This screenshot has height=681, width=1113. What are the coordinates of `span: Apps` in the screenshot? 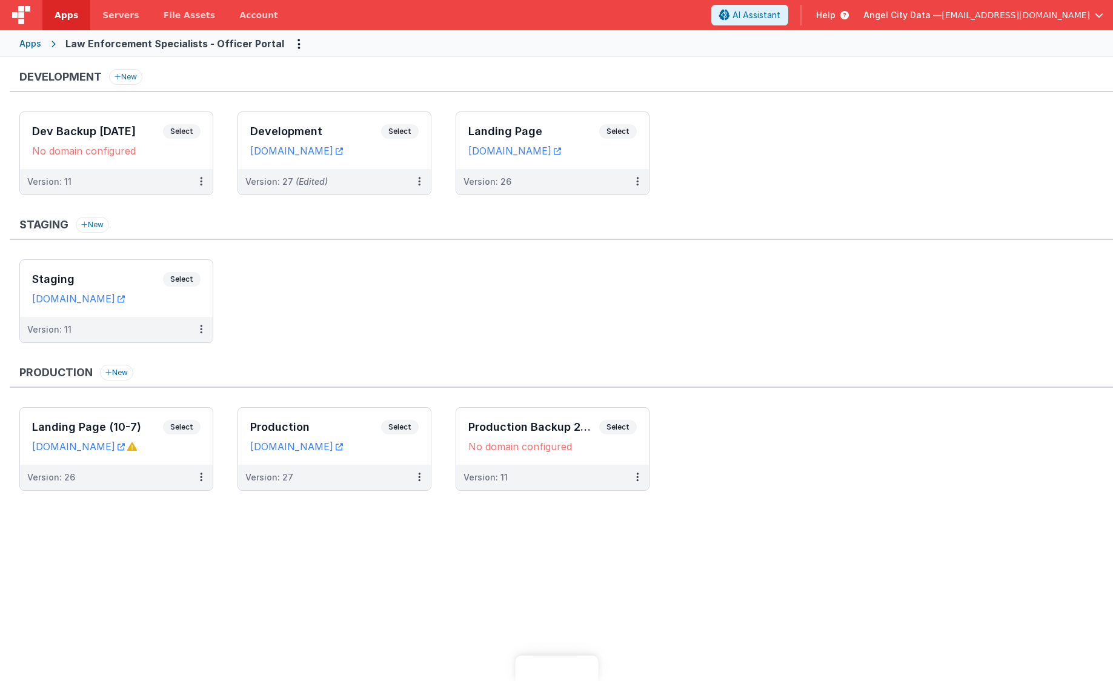 It's located at (66, 15).